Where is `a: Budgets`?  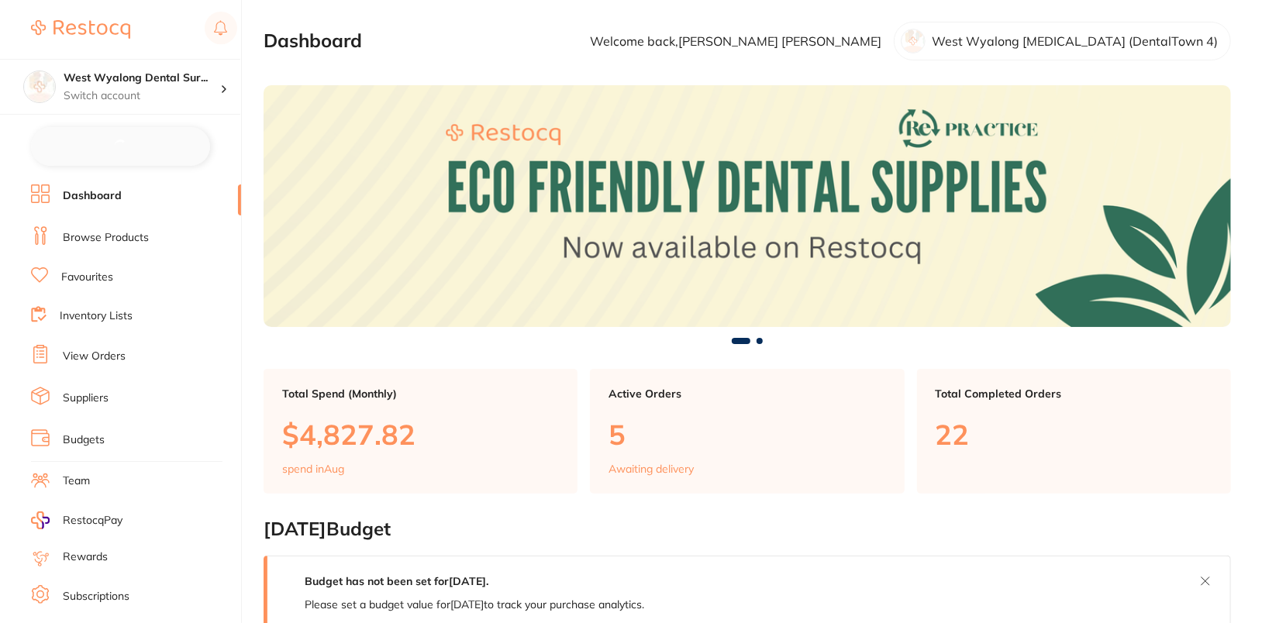
a: Budgets is located at coordinates (84, 440).